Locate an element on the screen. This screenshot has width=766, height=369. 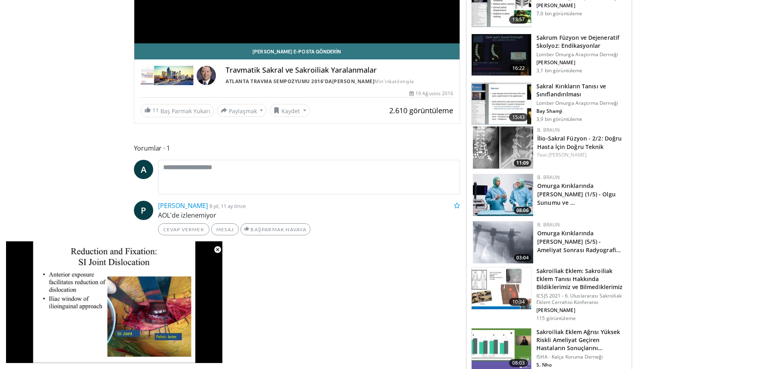
button: Kaydet is located at coordinates (290, 111).